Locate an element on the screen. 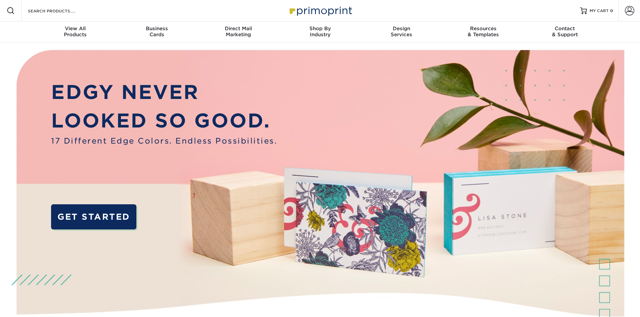  input: SEARCH PRODUCTS..... is located at coordinates (60, 11).